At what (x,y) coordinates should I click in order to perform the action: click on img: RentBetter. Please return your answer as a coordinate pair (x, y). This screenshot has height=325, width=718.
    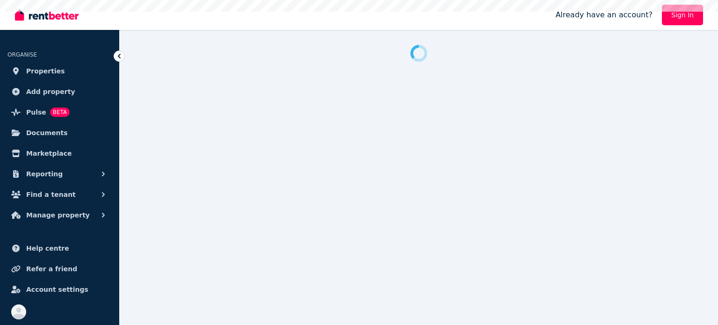
    Looking at the image, I should click on (47, 15).